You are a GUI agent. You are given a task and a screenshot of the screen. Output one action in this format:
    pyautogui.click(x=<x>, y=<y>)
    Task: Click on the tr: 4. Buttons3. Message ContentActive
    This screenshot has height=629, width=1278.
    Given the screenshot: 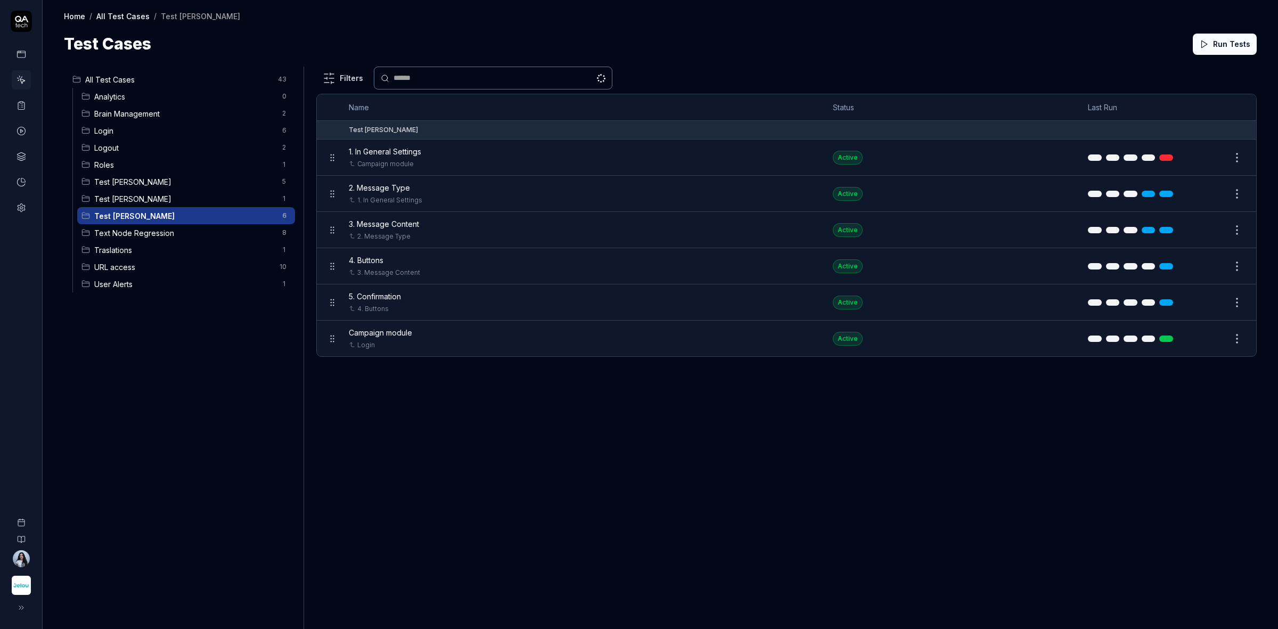 What is the action you would take?
    pyautogui.click(x=786, y=266)
    